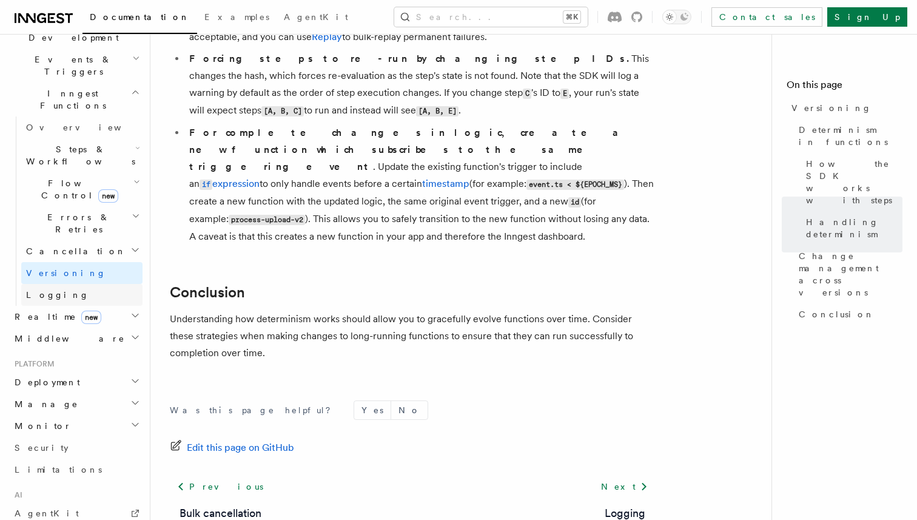 This screenshot has height=520, width=917. Describe the element at coordinates (76, 404) in the screenshot. I see `button: Manage` at that location.